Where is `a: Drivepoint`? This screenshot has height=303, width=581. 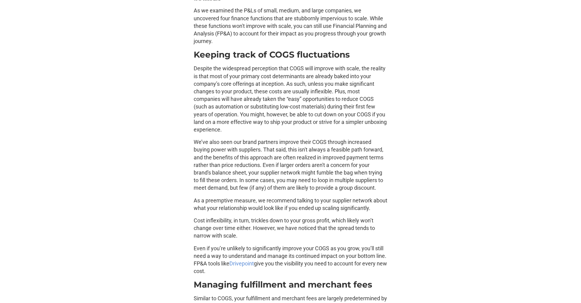 a: Drivepoint is located at coordinates (241, 263).